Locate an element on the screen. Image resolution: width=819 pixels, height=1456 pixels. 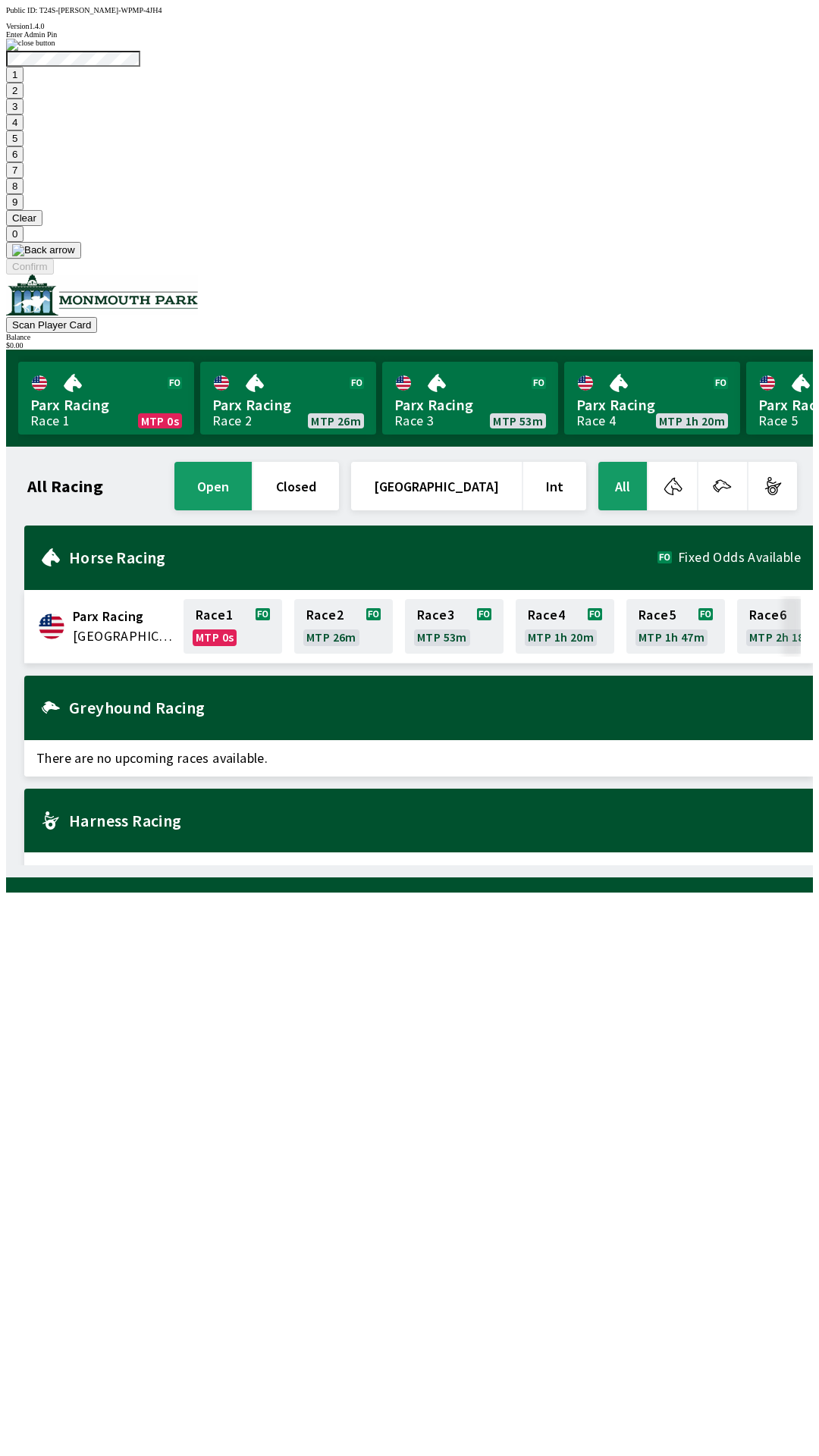
button: 4 is located at coordinates (14, 123).